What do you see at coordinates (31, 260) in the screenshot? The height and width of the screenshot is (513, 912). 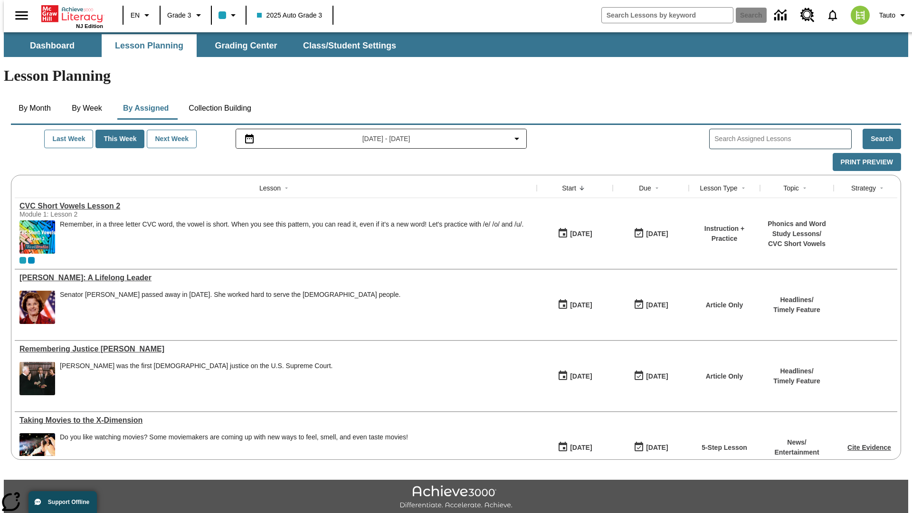 I see `div: OL 2025 Auto Grade 4` at bounding box center [31, 260].